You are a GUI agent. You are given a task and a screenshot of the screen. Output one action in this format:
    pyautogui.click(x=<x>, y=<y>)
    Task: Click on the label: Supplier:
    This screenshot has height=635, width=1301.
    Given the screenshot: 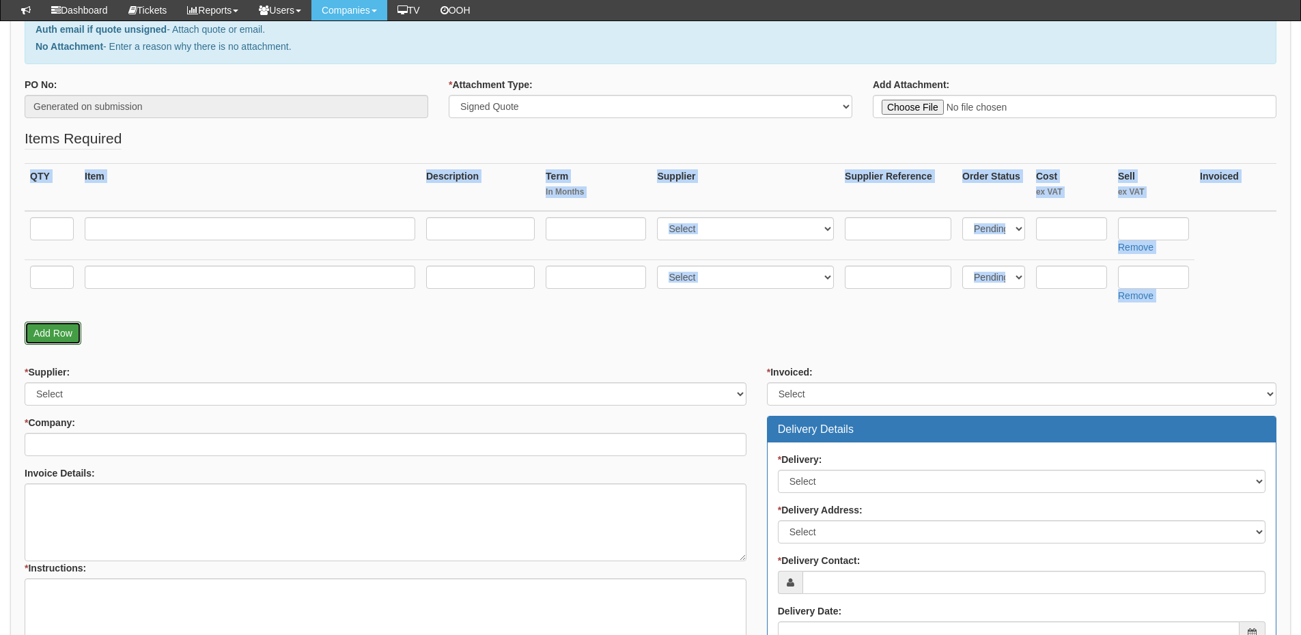 What is the action you would take?
    pyautogui.click(x=47, y=372)
    